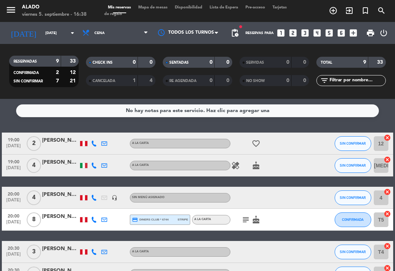 Image resolution: width=395 pixels, height=271 pixels. I want to click on span: Disponibilidad, so click(189, 7).